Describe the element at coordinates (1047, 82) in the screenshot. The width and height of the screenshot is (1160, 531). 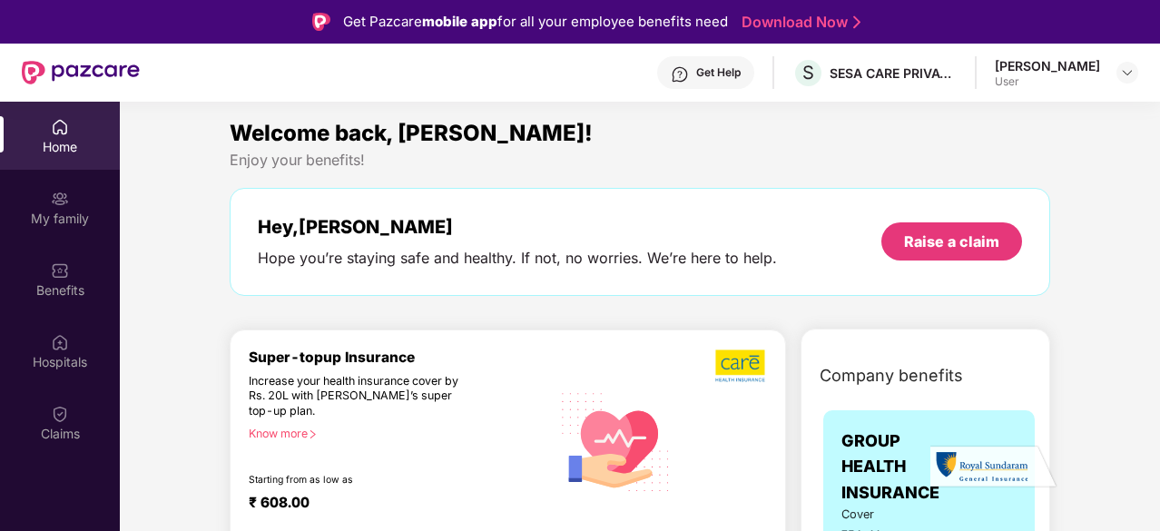
I see `div: User` at that location.